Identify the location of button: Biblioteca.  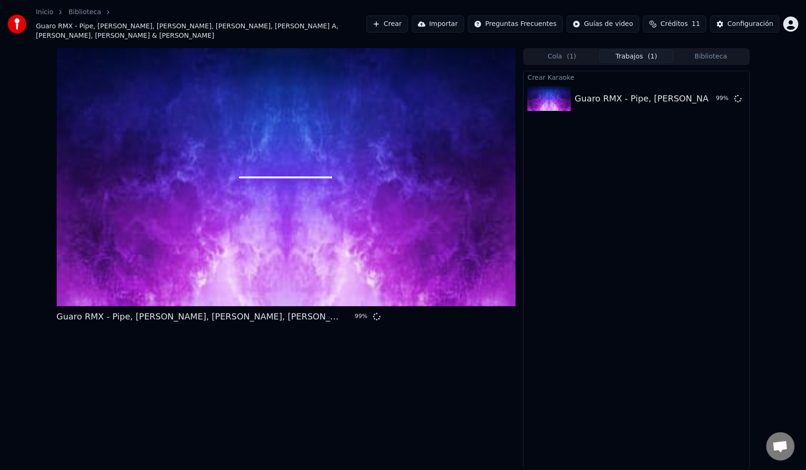
(711, 56).